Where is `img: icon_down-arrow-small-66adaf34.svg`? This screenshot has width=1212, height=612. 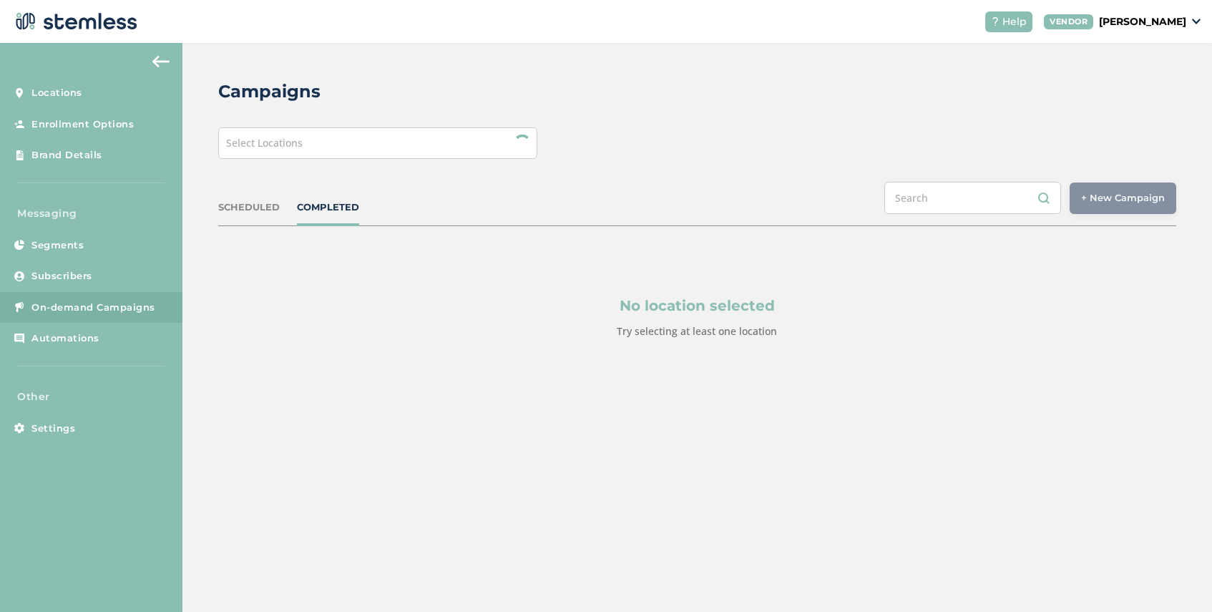 img: icon_down-arrow-small-66adaf34.svg is located at coordinates (1197, 21).